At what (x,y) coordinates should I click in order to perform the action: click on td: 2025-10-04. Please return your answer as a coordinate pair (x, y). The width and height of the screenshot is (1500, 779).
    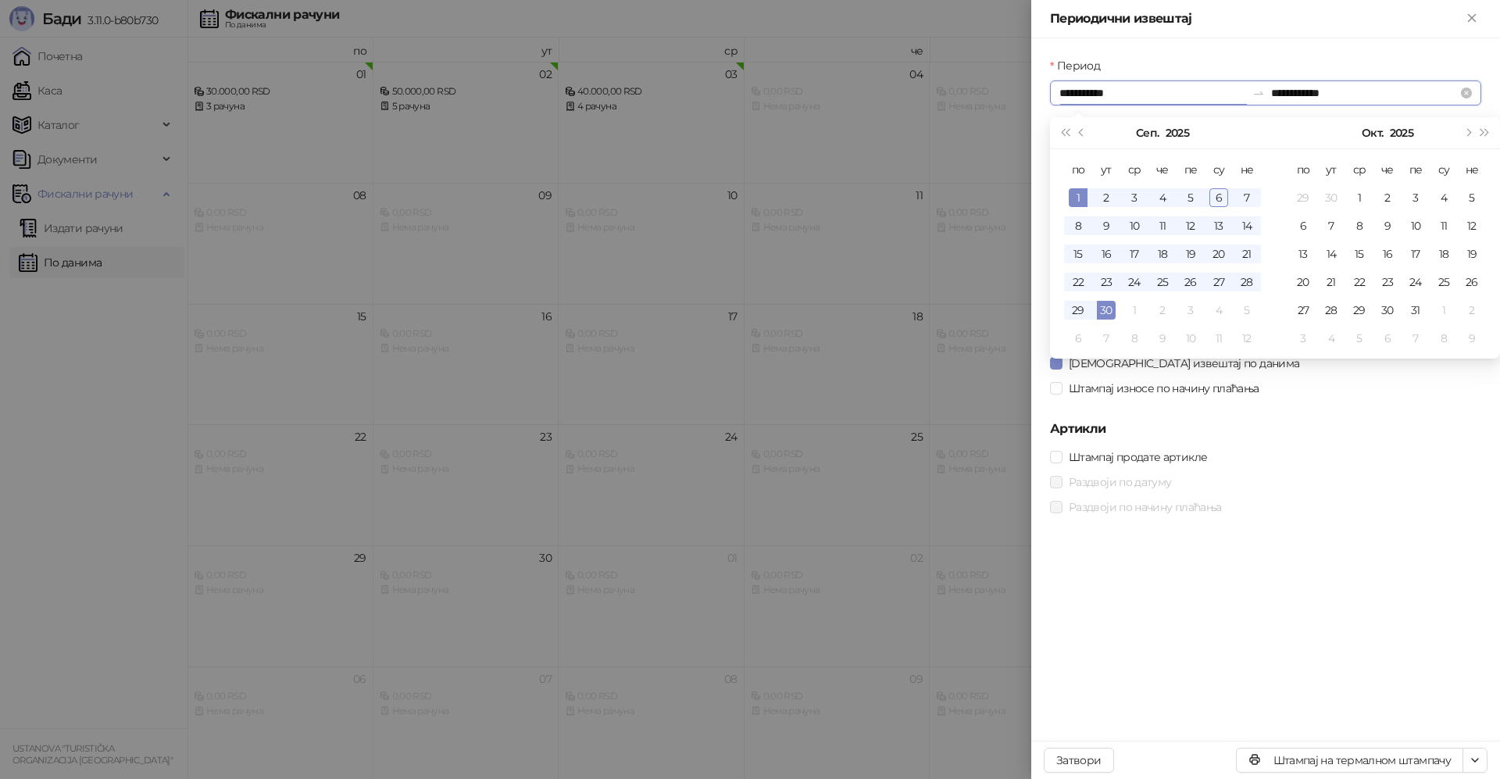
    Looking at the image, I should click on (1219, 310).